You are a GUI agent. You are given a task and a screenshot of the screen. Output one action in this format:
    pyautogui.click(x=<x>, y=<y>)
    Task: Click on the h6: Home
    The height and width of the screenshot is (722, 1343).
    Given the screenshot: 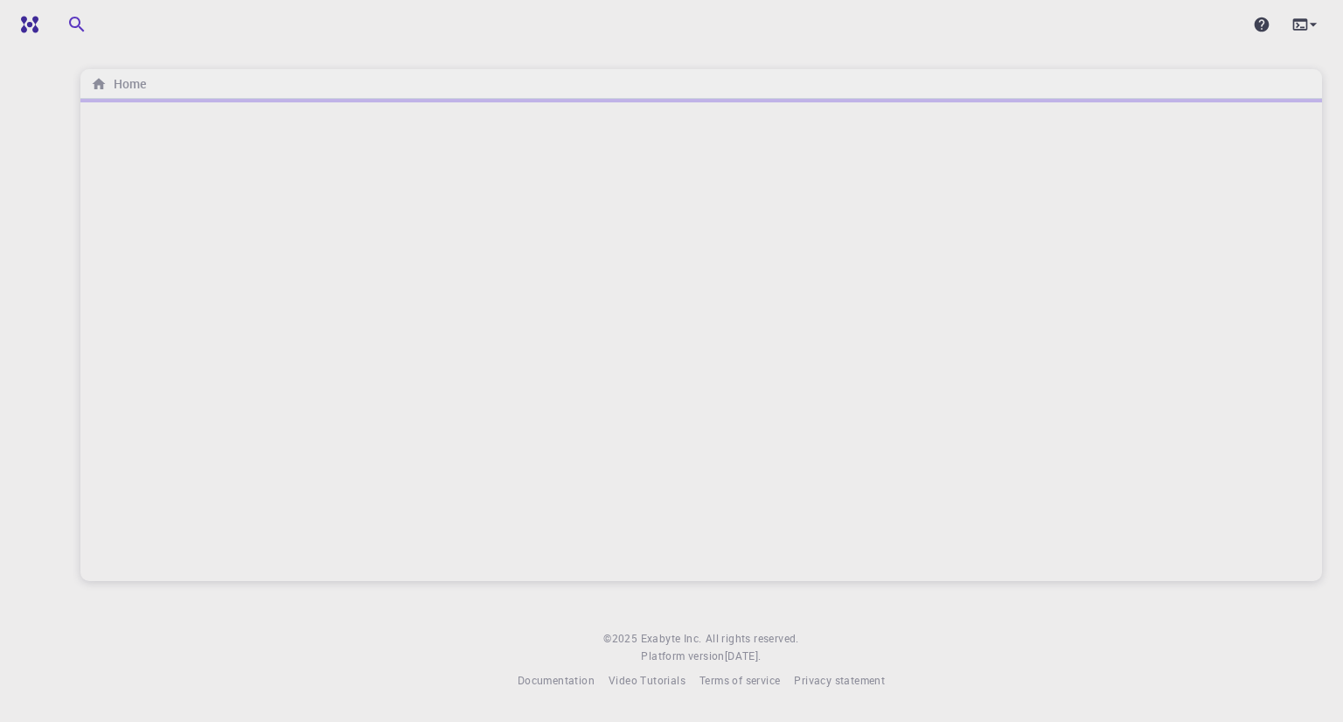 What is the action you would take?
    pyautogui.click(x=126, y=84)
    